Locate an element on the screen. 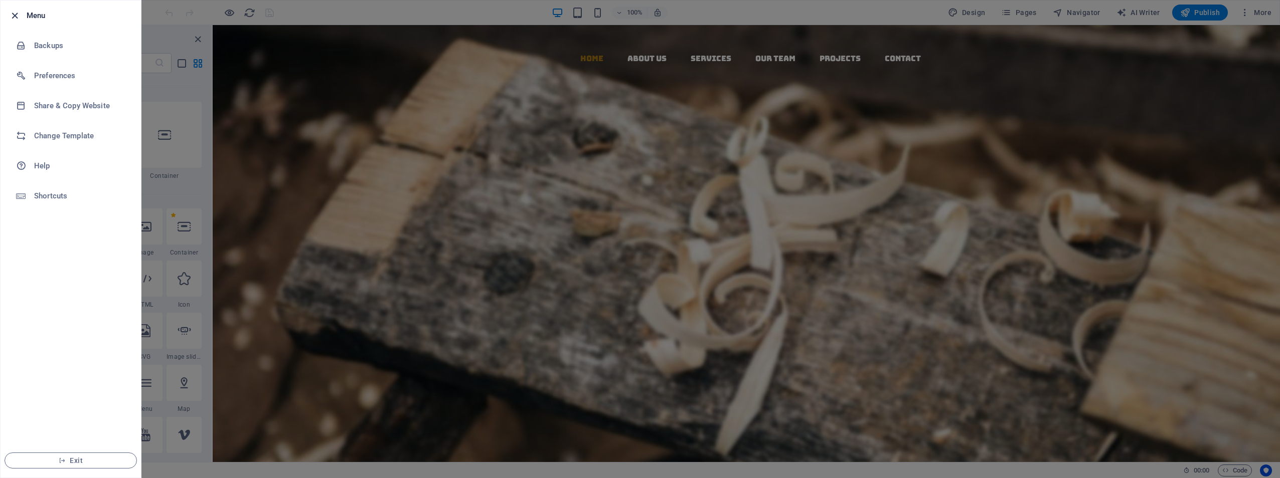  h6: Share & Copy Website is located at coordinates (80, 106).